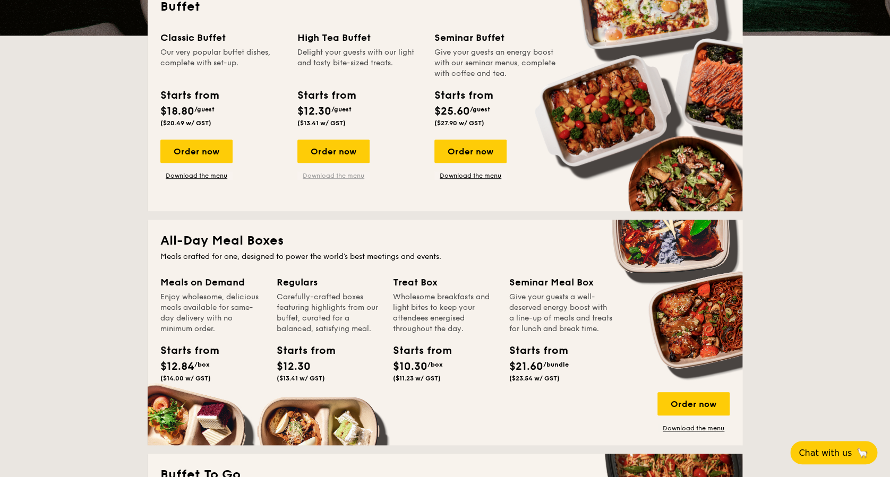 This screenshot has width=890, height=477. What do you see at coordinates (444, 282) in the screenshot?
I see `div: Treat Box` at bounding box center [444, 282].